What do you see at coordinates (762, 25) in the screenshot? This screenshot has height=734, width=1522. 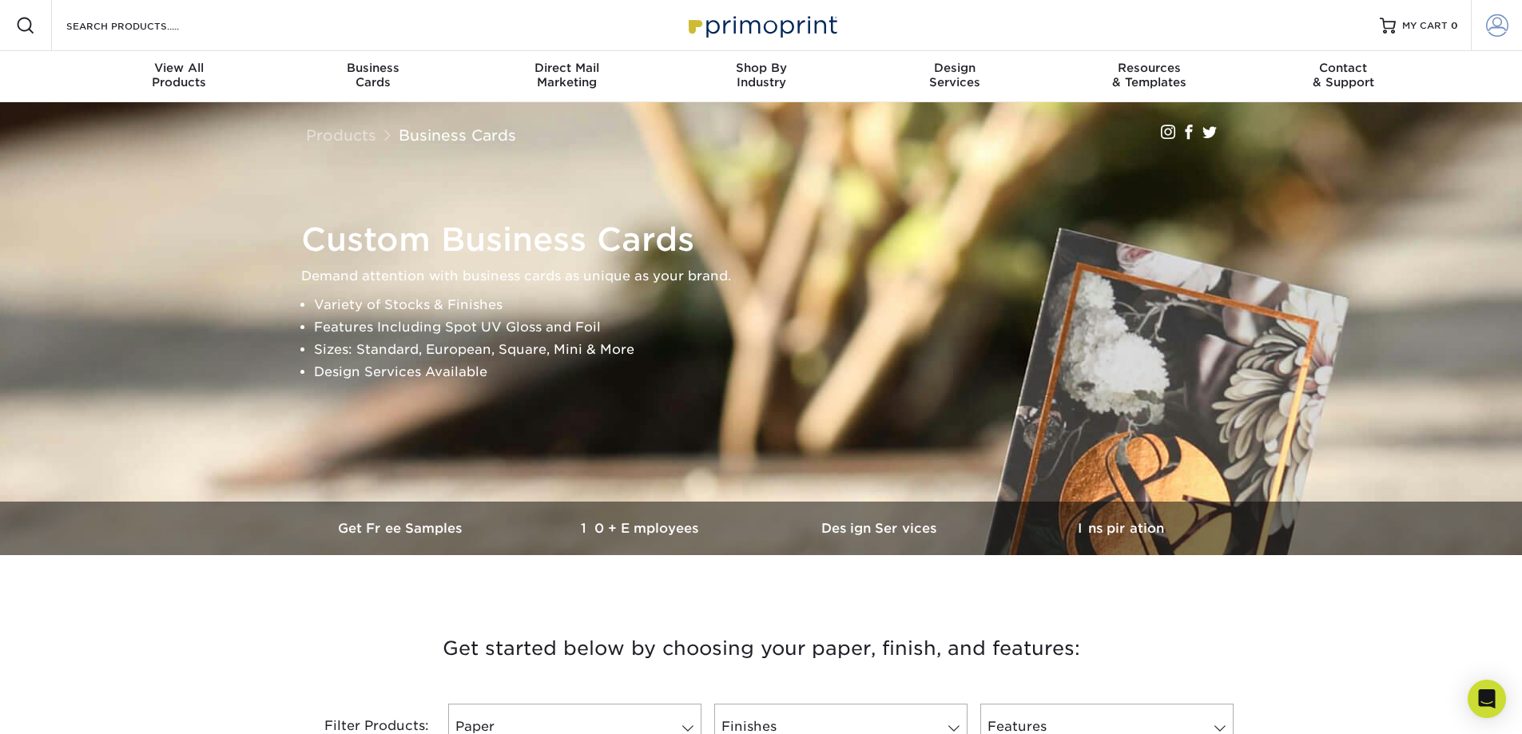 I see `img: Primoprint` at bounding box center [762, 25].